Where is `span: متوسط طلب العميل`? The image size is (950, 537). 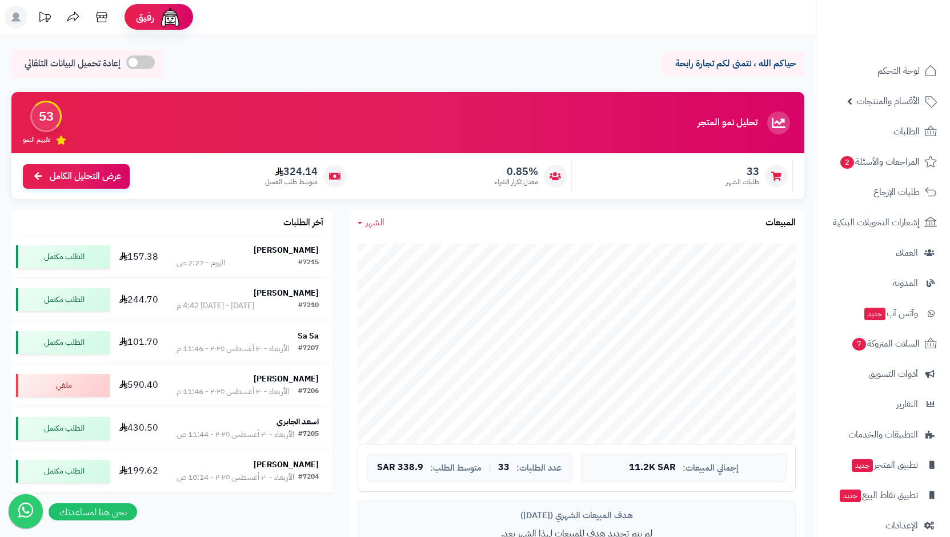 span: متوسط طلب العميل is located at coordinates (291, 182).